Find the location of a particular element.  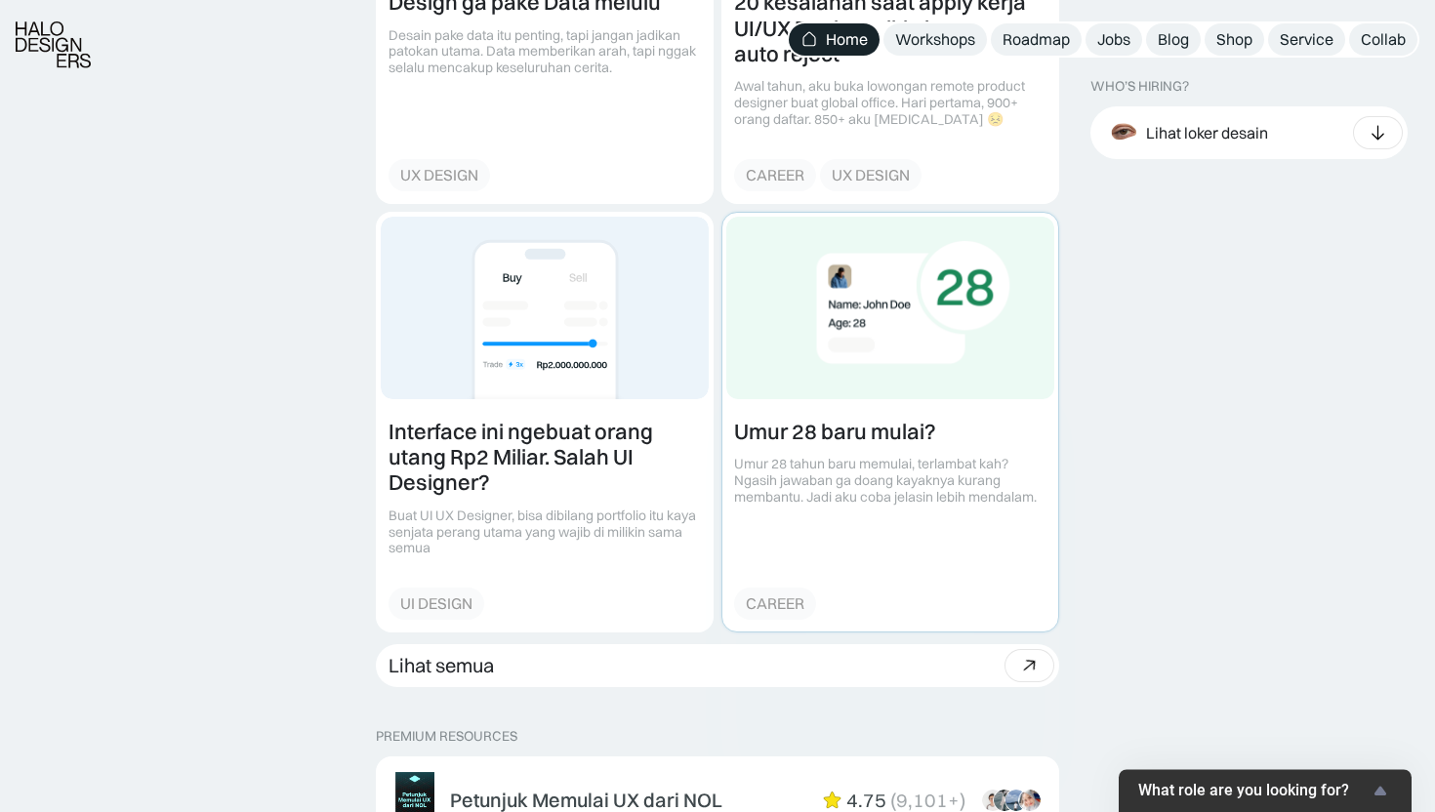

div: Workshops is located at coordinates (935, 39).